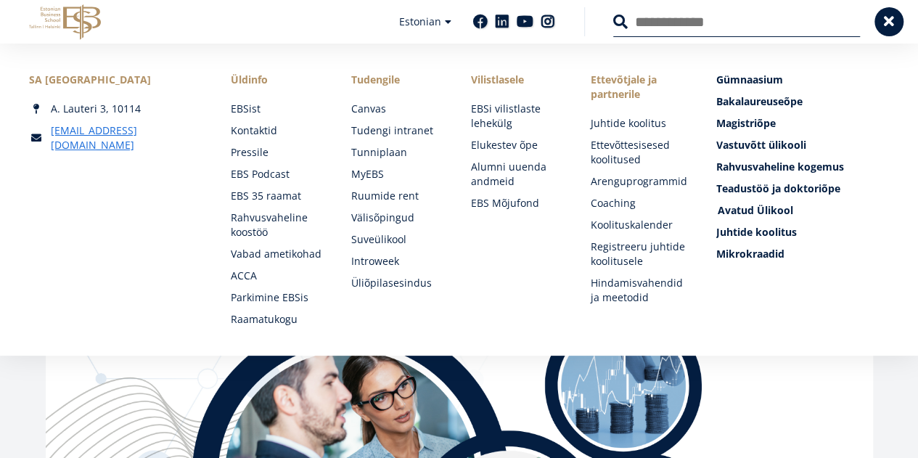 This screenshot has height=458, width=918. I want to click on a: Koolituskalender, so click(638, 225).